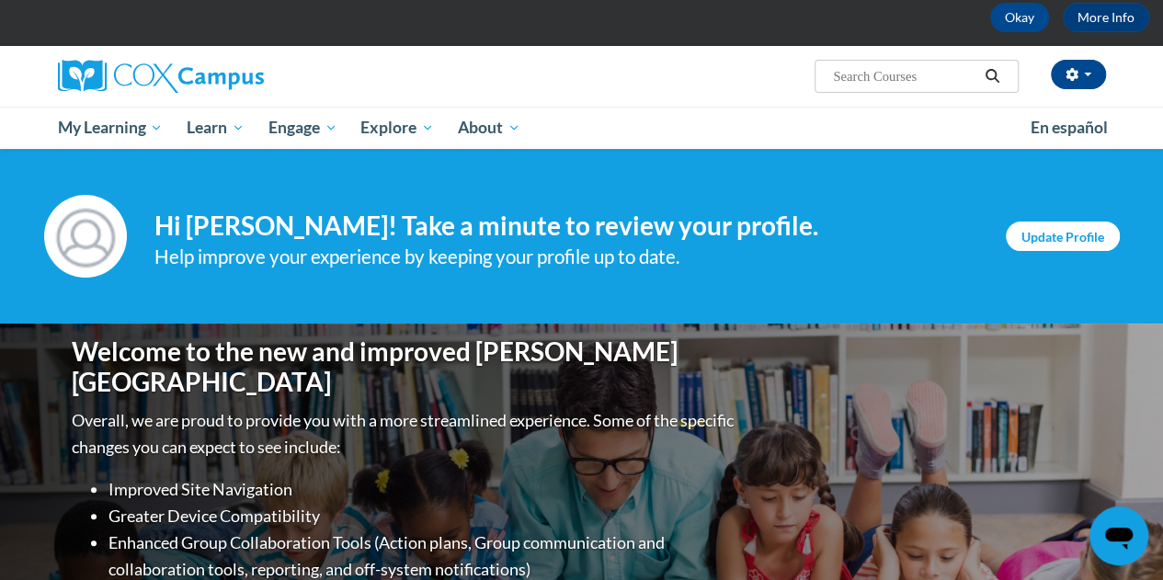  Describe the element at coordinates (302, 128) in the screenshot. I see `span: Engage` at that location.